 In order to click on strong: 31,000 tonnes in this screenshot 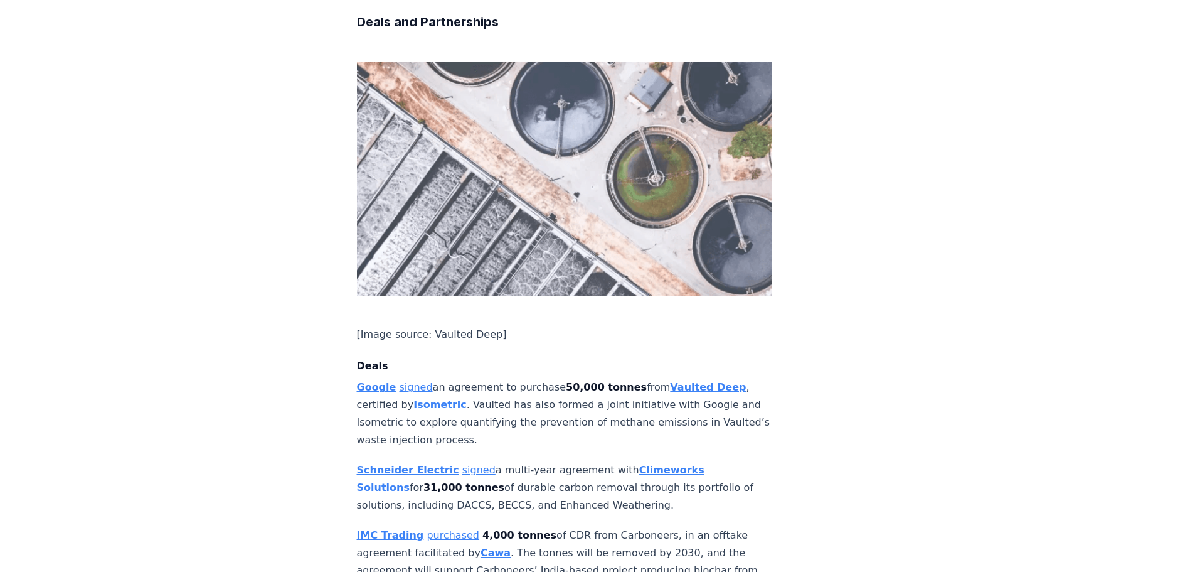, I will do `click(464, 487)`.